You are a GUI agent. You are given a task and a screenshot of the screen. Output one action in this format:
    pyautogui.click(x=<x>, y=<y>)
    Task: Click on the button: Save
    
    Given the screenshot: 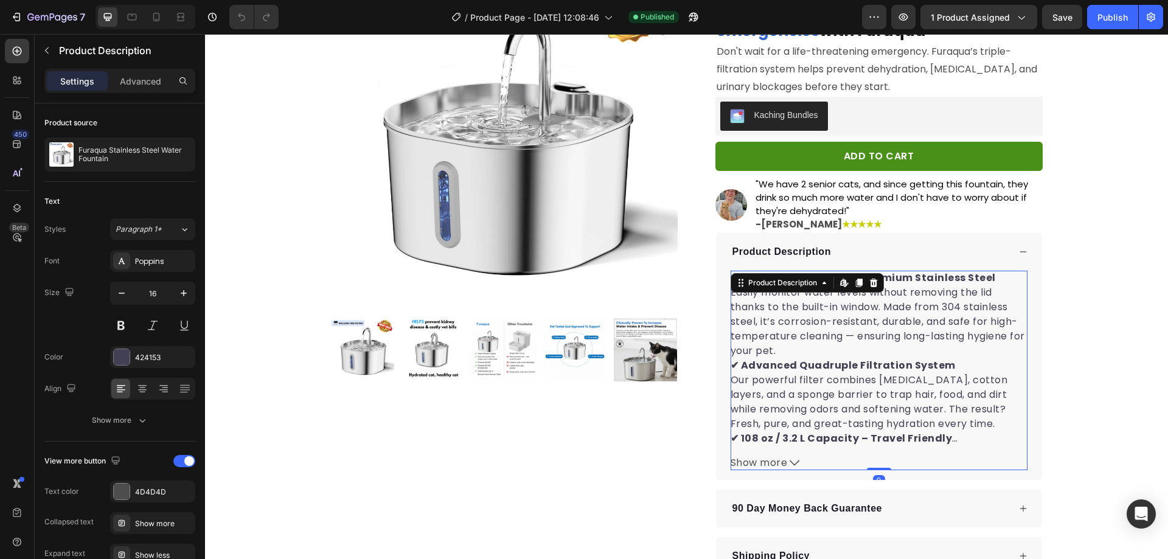 What is the action you would take?
    pyautogui.click(x=1062, y=17)
    